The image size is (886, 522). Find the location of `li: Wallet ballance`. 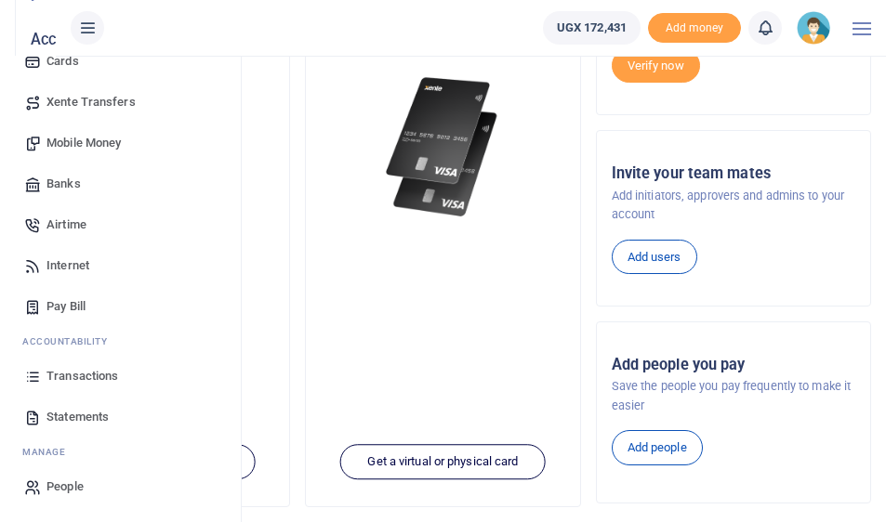

li: Wallet ballance is located at coordinates (591, 28).